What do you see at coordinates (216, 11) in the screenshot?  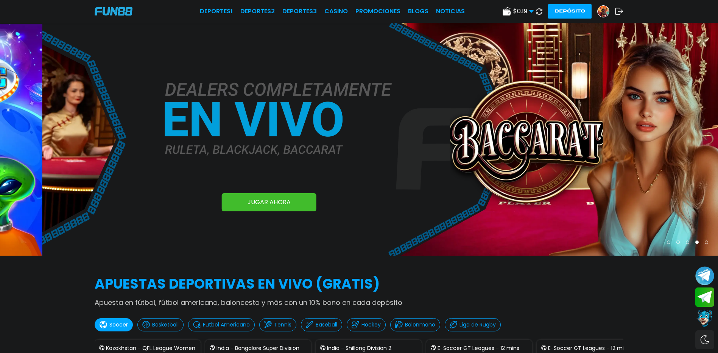 I see `a: Deportes1` at bounding box center [216, 11].